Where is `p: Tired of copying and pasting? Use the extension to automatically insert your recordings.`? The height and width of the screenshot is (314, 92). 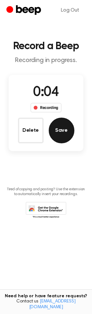 p: Tired of copying and pasting? Use the extension to automatically insert your recordings. is located at coordinates (46, 192).